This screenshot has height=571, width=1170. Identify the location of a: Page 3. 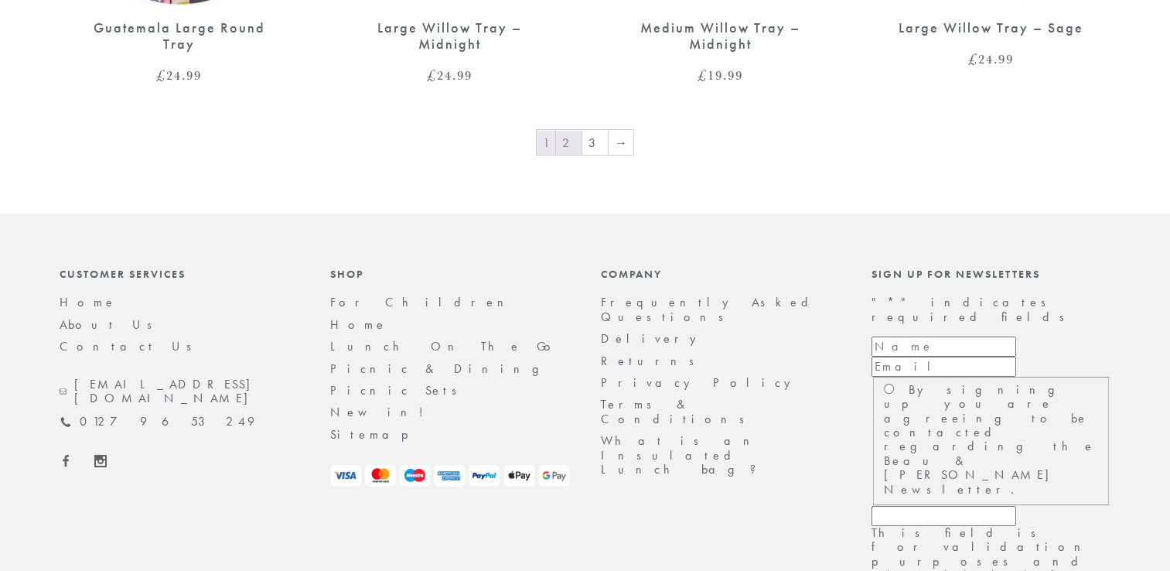
(595, 142).